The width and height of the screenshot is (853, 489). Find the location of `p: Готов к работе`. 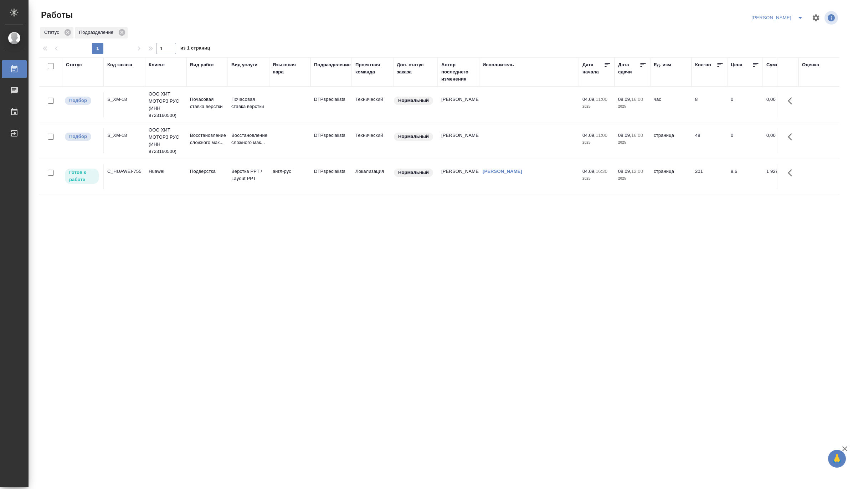

p: Готов к работе is located at coordinates (82, 176).